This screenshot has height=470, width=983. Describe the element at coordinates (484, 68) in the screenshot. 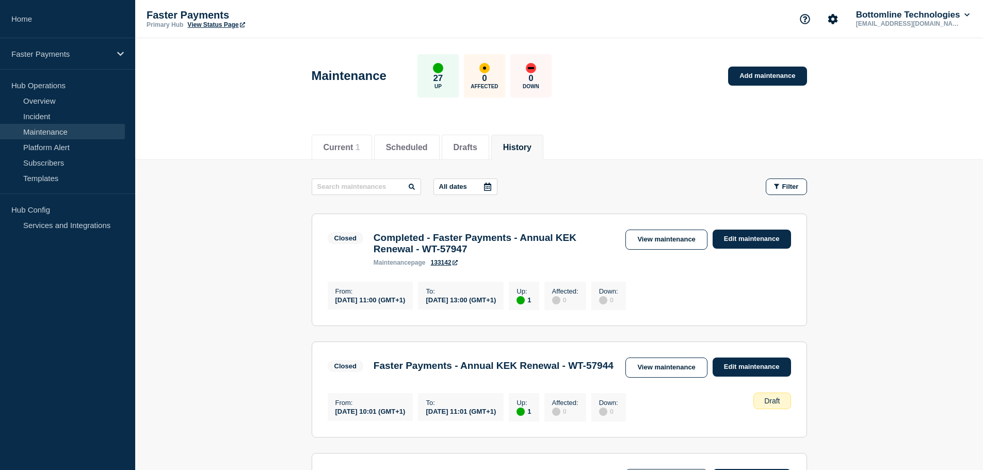

I see `div: affected` at that location.